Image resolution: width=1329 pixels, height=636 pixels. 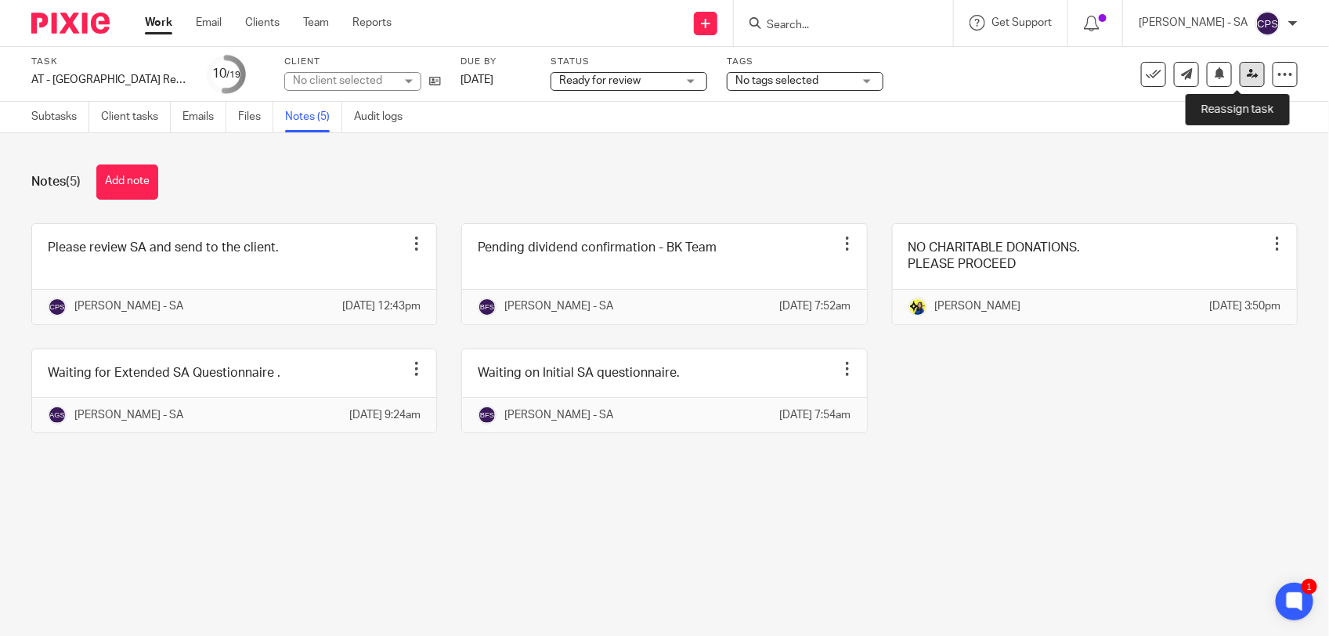 I want to click on a: Emails, so click(x=204, y=117).